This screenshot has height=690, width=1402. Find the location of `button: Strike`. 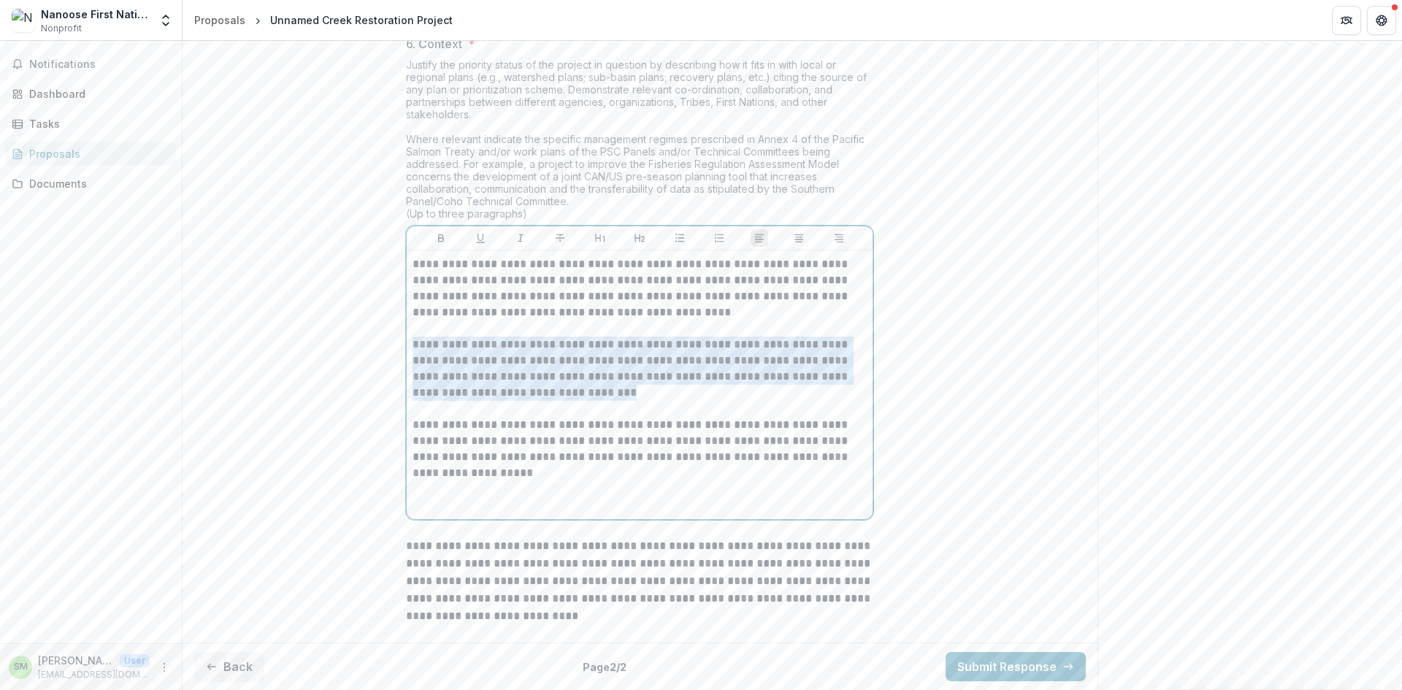

button: Strike is located at coordinates (560, 238).